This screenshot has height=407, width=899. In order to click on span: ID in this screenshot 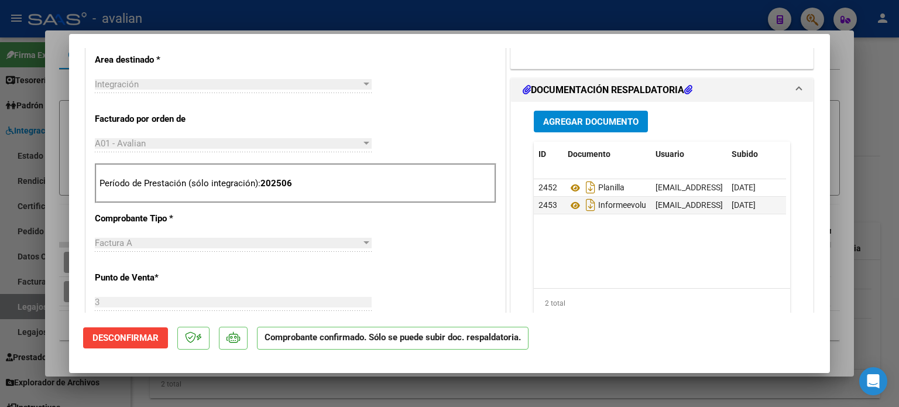, I will do `click(542, 154)`.